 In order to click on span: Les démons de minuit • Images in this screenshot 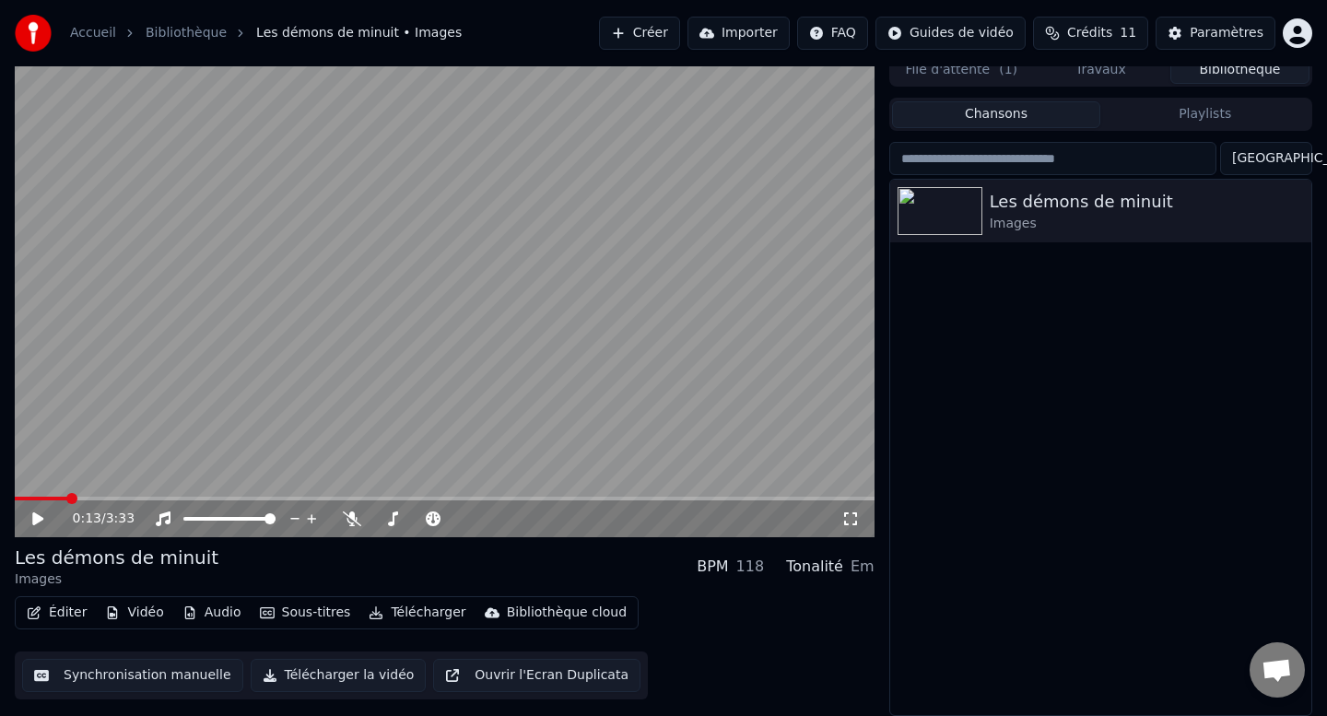, I will do `click(358, 33)`.